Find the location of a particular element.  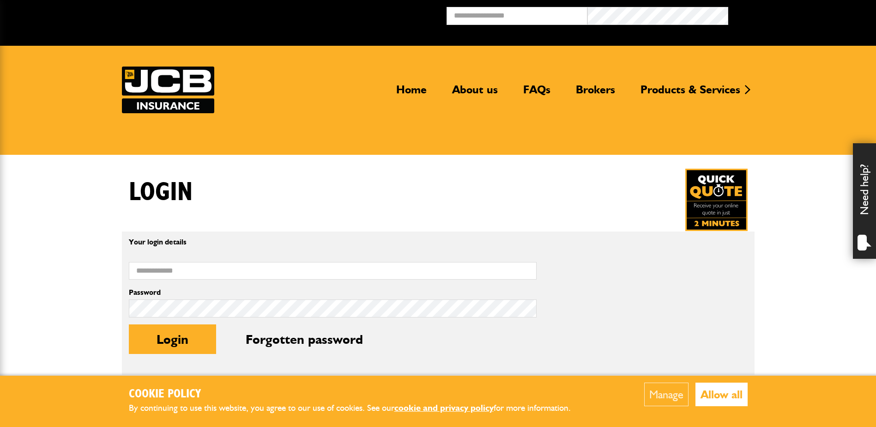

a: Brokers is located at coordinates (595, 93).